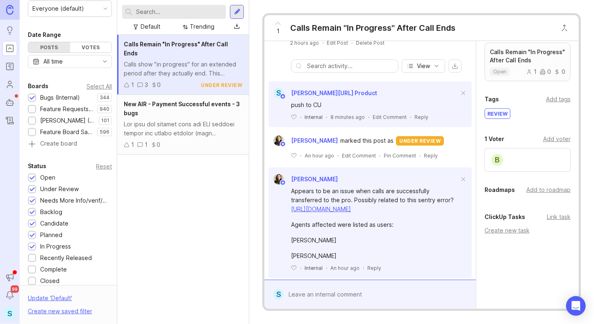 This screenshot has width=594, height=324. Describe the element at coordinates (49, 47) in the screenshot. I see `div: Posts` at that location.